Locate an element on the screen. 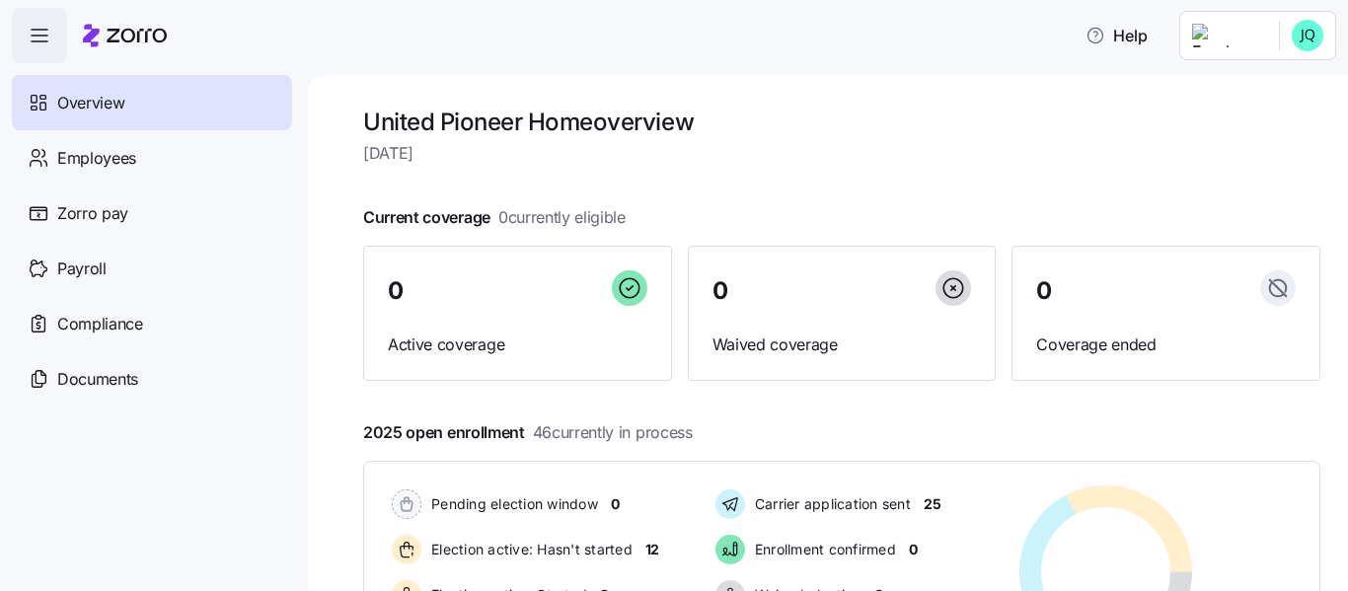 Image resolution: width=1348 pixels, height=591 pixels. span: 25 is located at coordinates (931, 504).